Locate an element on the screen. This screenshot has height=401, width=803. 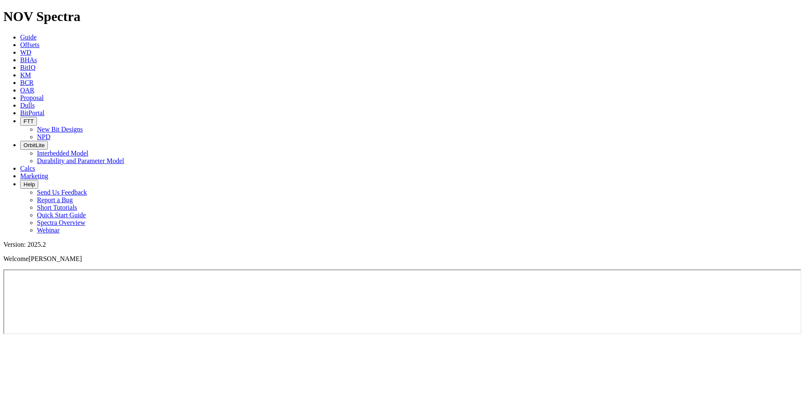
a: BHAs is located at coordinates (29, 60).